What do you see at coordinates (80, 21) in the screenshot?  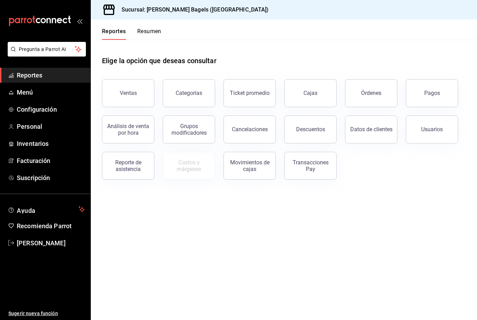 I see `button: open_drawer_menu` at bounding box center [80, 21].